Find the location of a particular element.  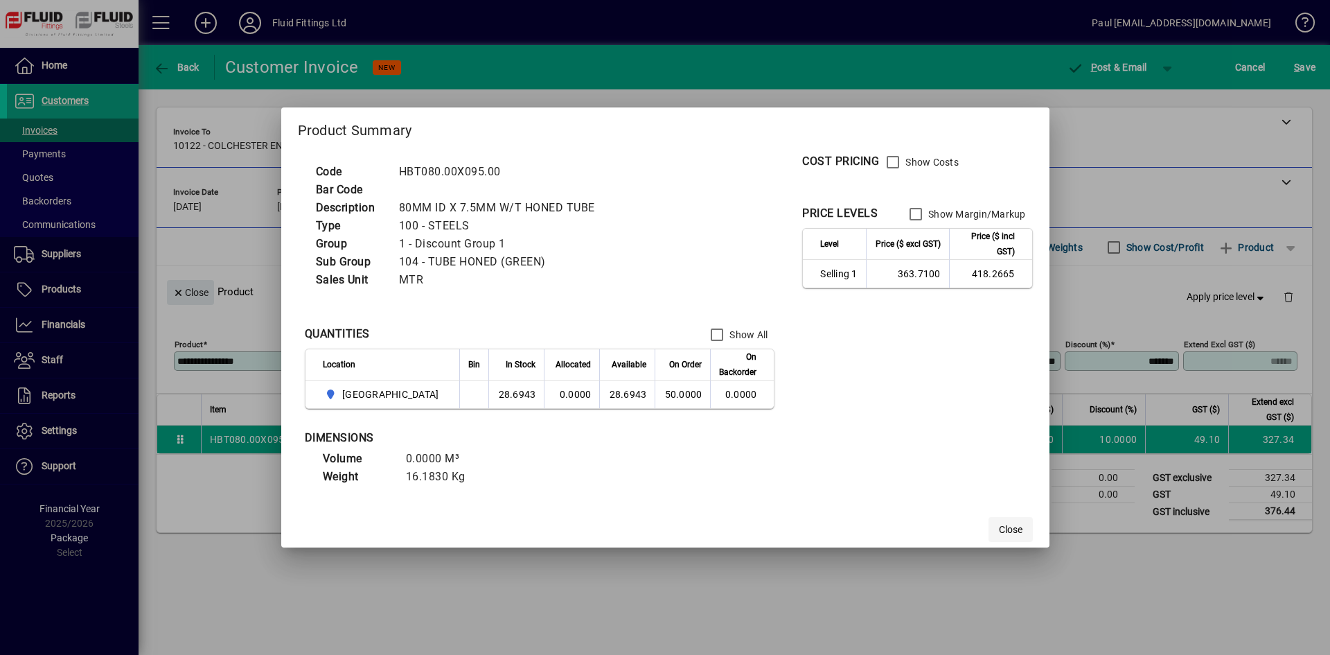

label: Show All is located at coordinates (747, 335).